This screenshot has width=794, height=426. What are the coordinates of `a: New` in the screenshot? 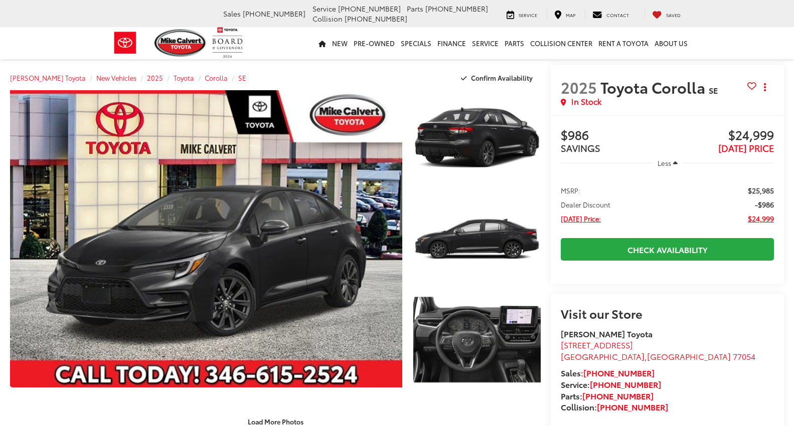 It's located at (340, 43).